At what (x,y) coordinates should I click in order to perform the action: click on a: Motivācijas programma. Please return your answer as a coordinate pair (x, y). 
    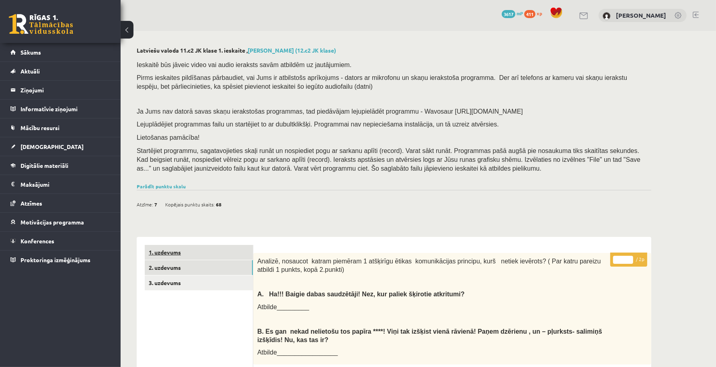
    Looking at the image, I should click on (60, 222).